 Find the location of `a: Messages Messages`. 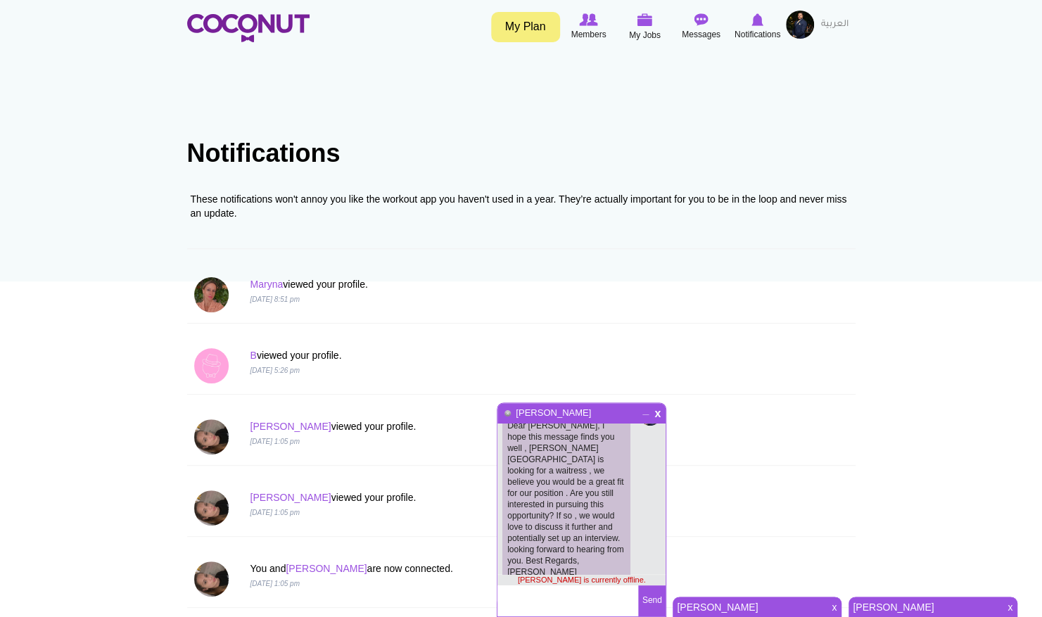

a: Messages Messages is located at coordinates (701, 27).